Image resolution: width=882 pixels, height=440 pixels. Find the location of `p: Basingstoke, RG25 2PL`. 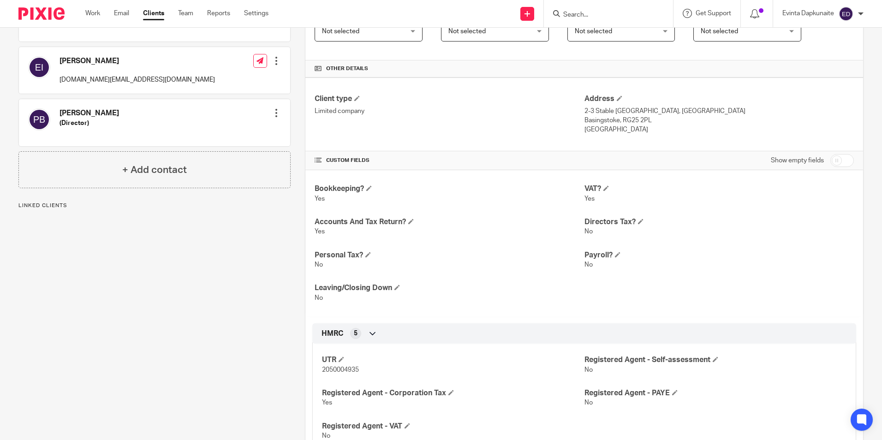

p: Basingstoke, RG25 2PL is located at coordinates (719, 120).